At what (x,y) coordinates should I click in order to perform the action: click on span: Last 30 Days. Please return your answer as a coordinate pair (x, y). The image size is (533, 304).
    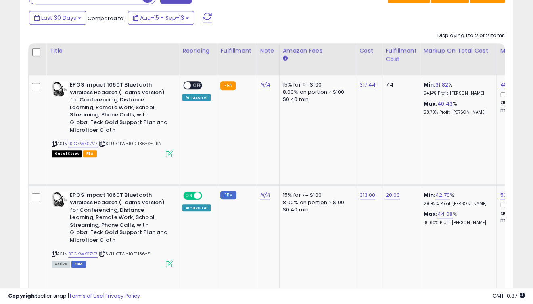
    Looking at the image, I should click on (59, 18).